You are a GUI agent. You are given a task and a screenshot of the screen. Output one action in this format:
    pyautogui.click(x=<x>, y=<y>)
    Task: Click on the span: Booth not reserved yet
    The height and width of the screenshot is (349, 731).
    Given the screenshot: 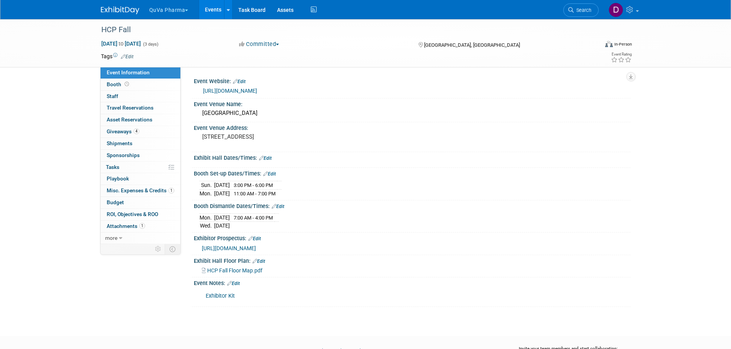 What is the action you would take?
    pyautogui.click(x=127, y=84)
    